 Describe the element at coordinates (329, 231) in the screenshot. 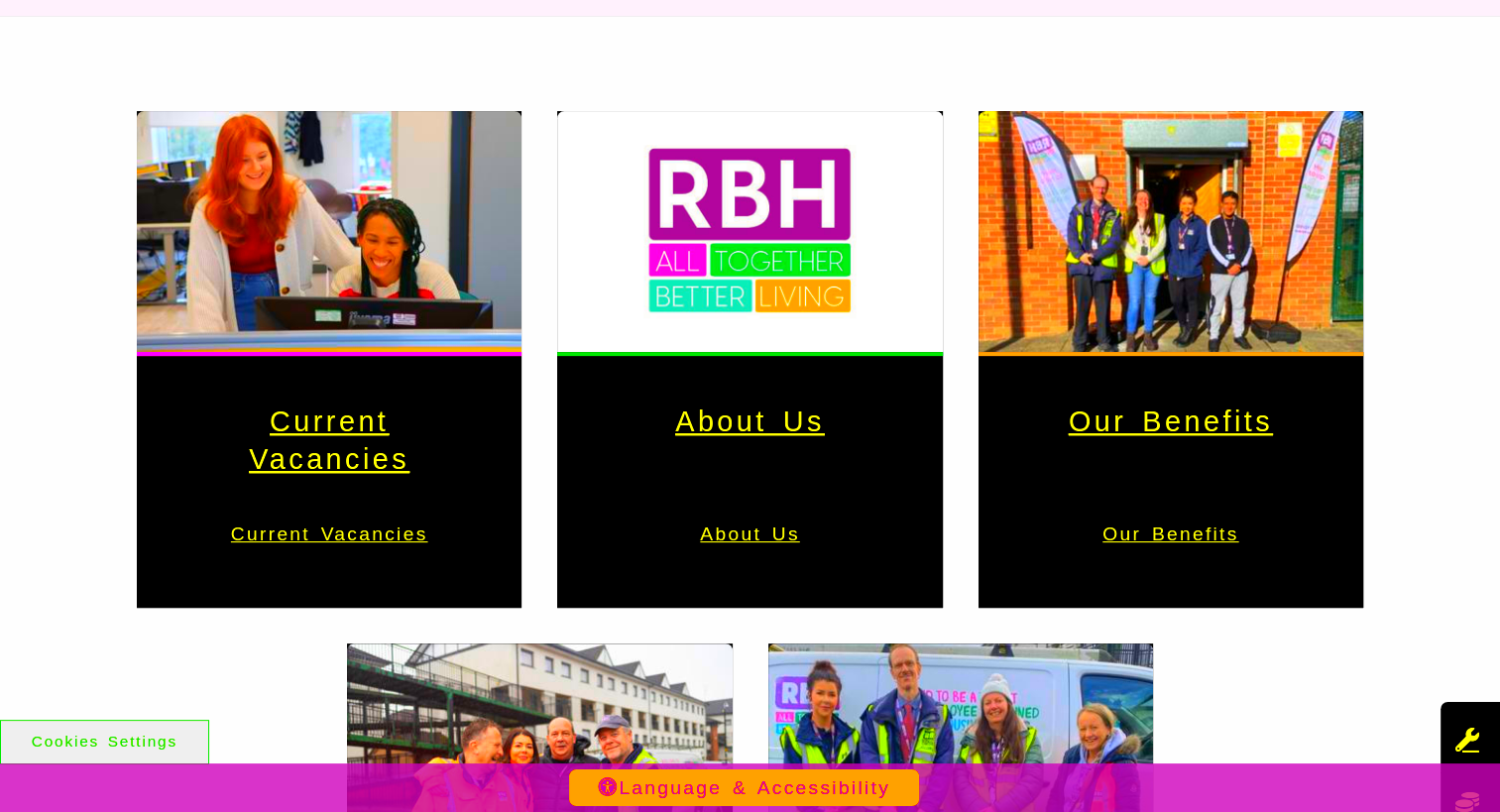

I see `img: IMG 1470` at that location.